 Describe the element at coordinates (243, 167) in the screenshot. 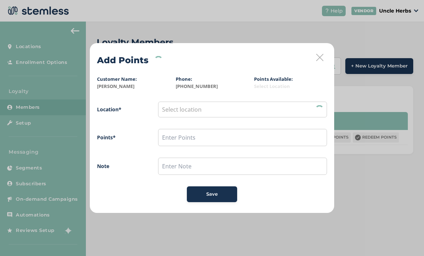

I see `input: Enter Note` at that location.